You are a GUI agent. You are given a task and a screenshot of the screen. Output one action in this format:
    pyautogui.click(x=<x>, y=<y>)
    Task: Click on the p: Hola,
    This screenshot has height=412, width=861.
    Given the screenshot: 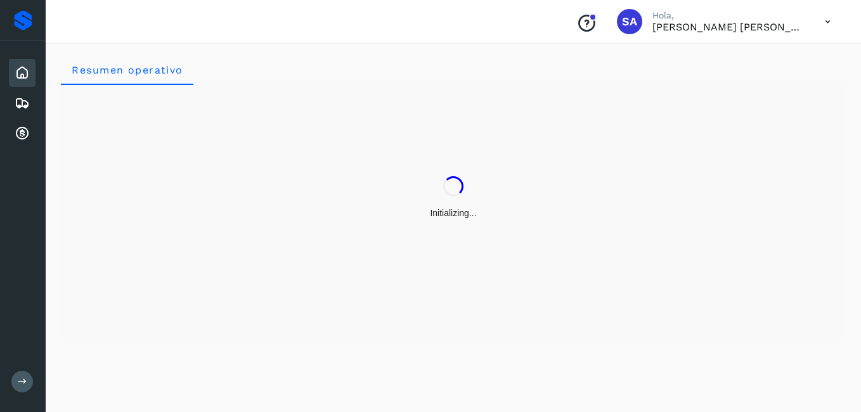 What is the action you would take?
    pyautogui.click(x=729, y=15)
    